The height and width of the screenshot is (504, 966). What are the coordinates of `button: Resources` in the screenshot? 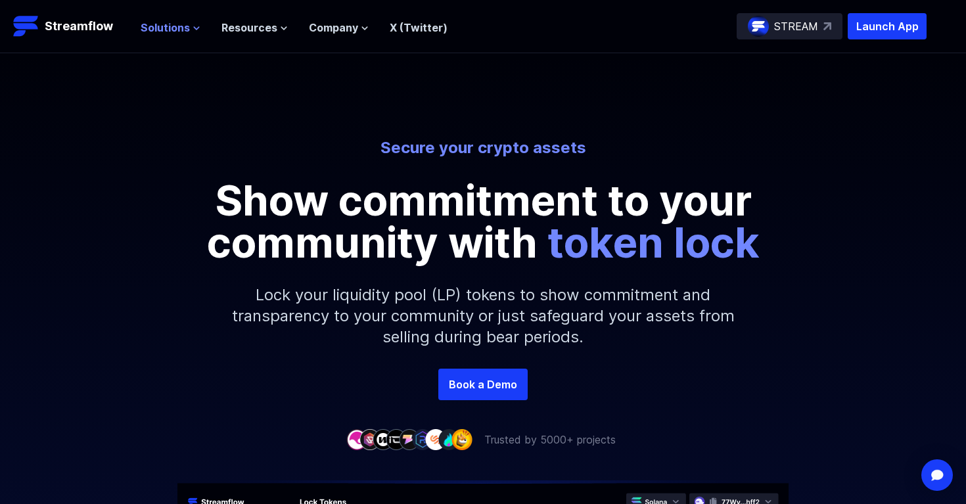 It's located at (254, 28).